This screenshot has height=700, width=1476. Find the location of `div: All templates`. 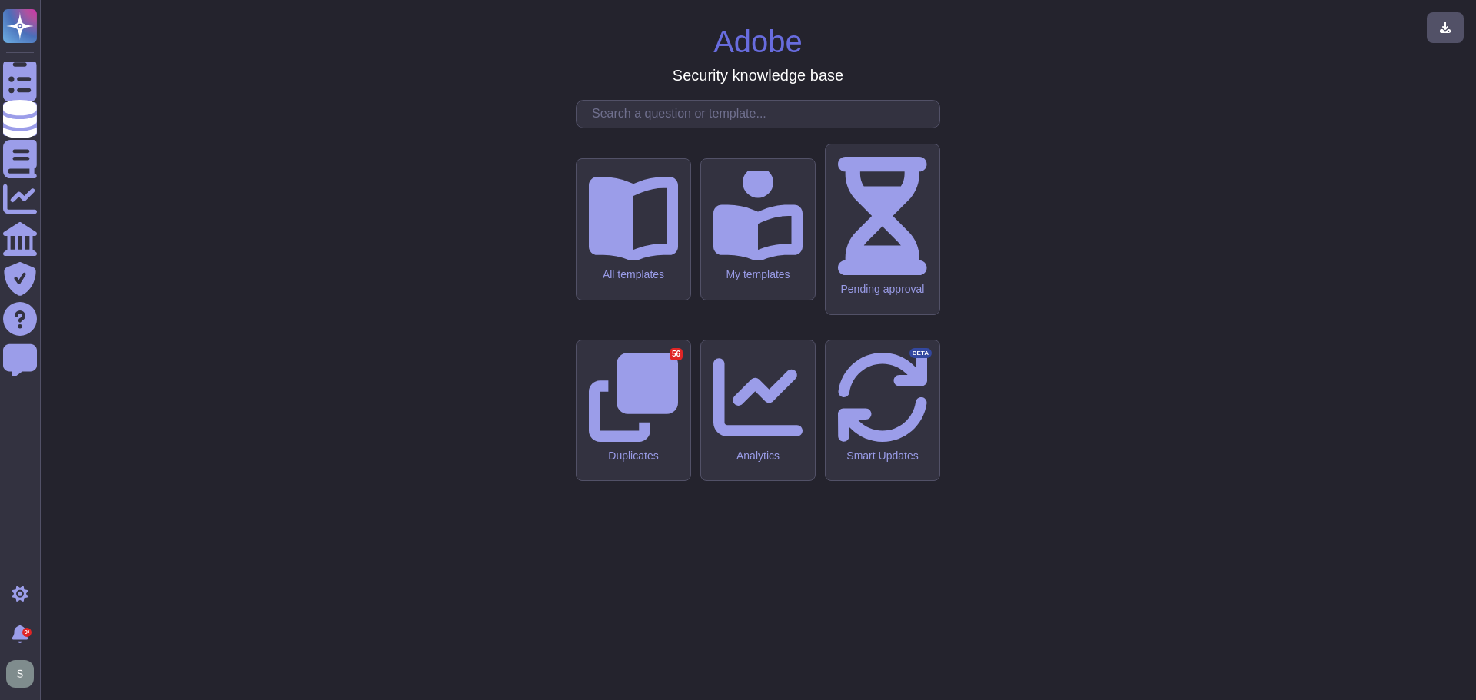

div: All templates is located at coordinates (633, 274).